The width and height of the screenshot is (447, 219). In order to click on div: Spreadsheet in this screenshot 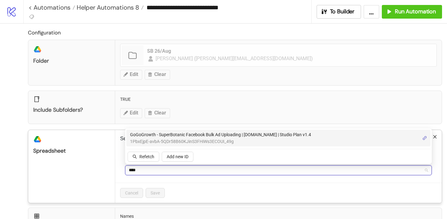, I will do `click(71, 151)`.